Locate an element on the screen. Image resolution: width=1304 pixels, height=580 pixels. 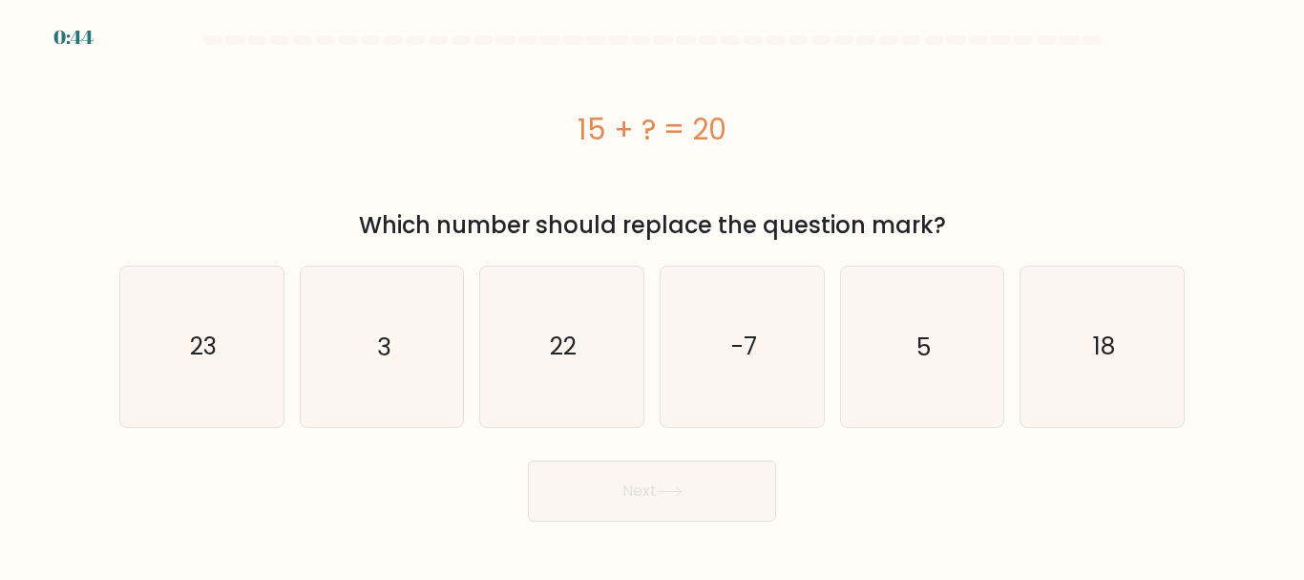
div: 0:44 is located at coordinates (74, 37).